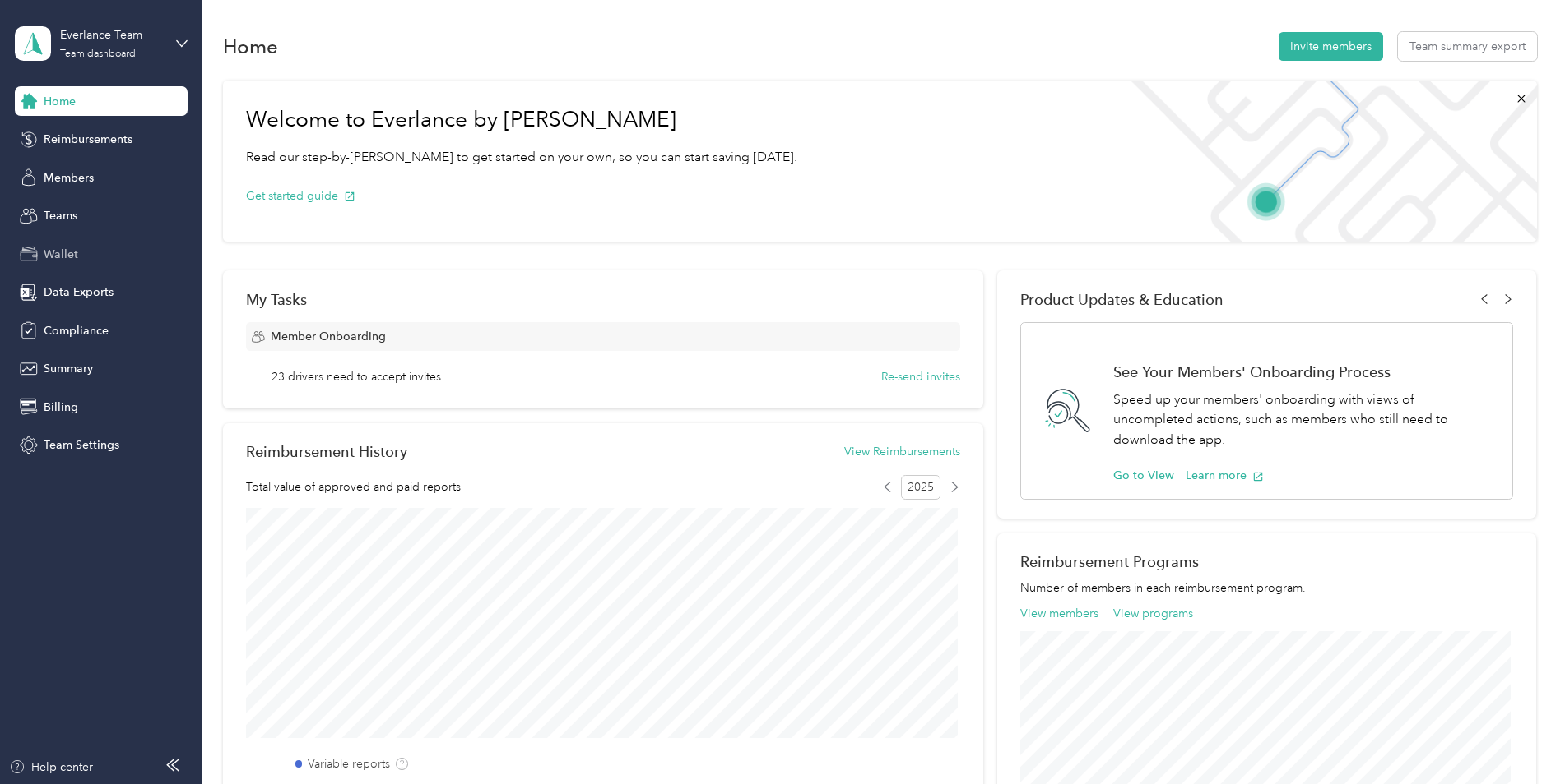 This screenshot has width=1565, height=784. I want to click on button: Team summary export, so click(1467, 46).